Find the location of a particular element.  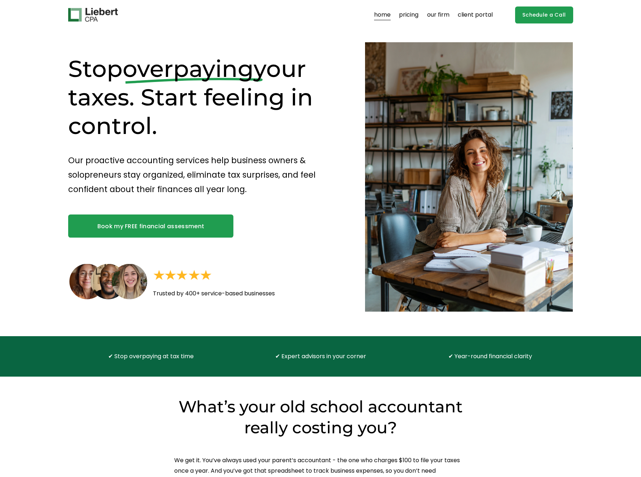

img: Liebert CPA is located at coordinates (93, 15).